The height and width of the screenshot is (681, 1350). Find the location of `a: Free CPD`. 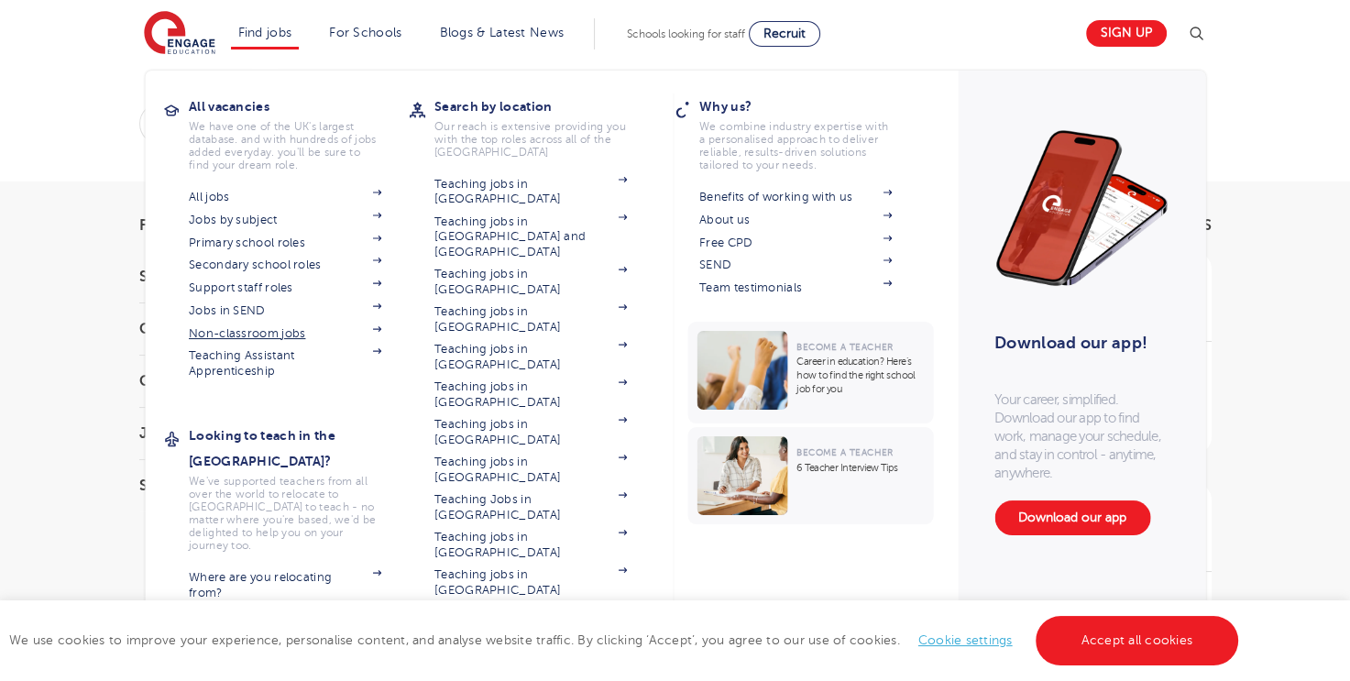

a: Free CPD is located at coordinates (795, 243).